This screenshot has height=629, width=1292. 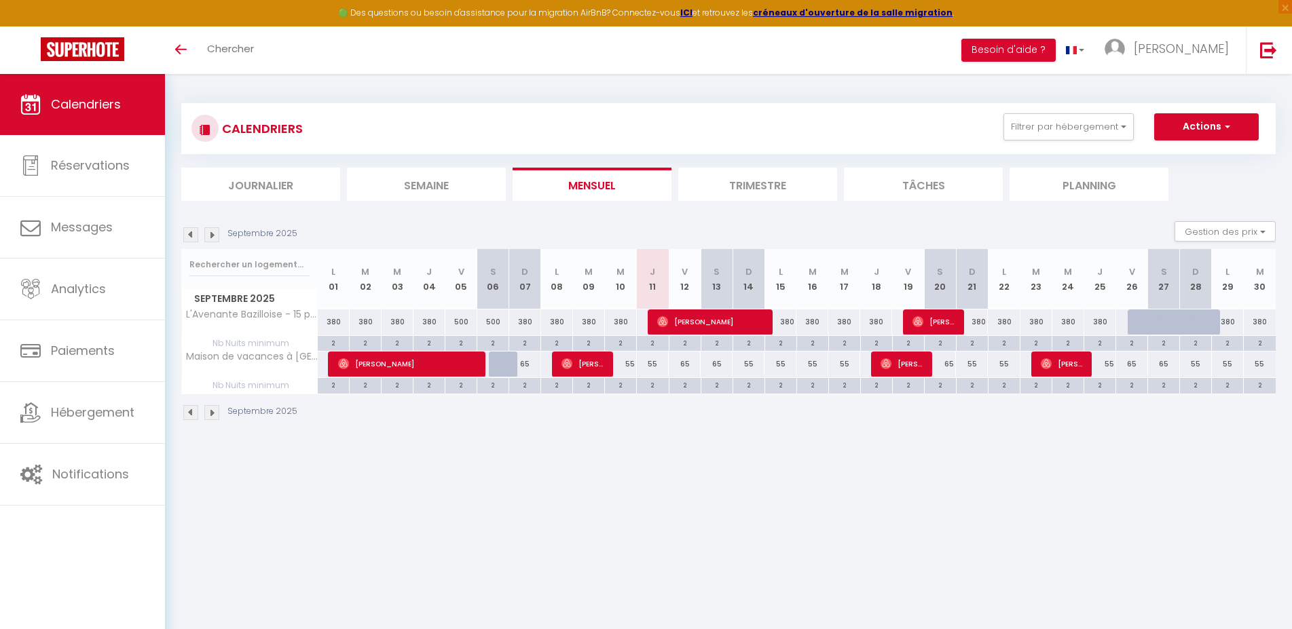 What do you see at coordinates (1003, 279) in the screenshot?
I see `th: 22` at bounding box center [1003, 279].